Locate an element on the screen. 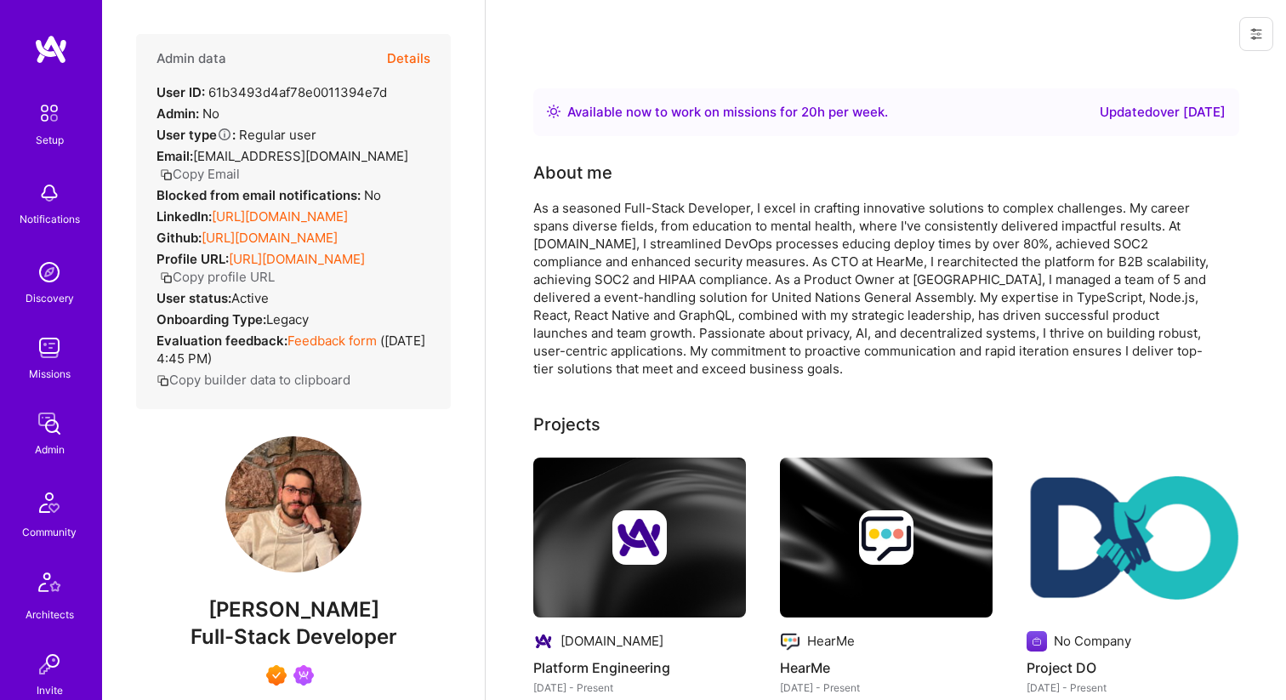 This screenshot has height=700, width=1286. strong: LinkedIn: is located at coordinates (184, 216).